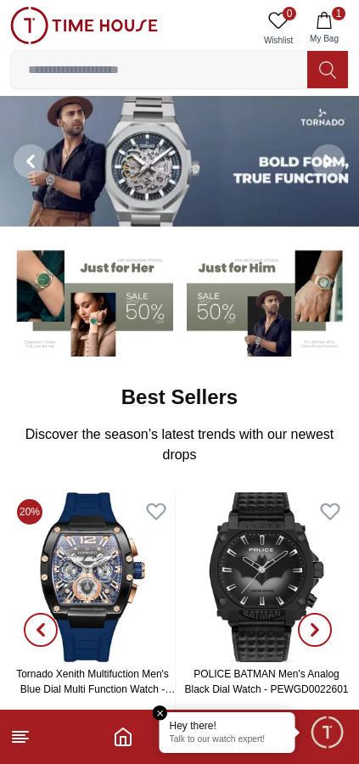 The image size is (359, 764). I want to click on a: Men's Watches Banner, so click(268, 300).